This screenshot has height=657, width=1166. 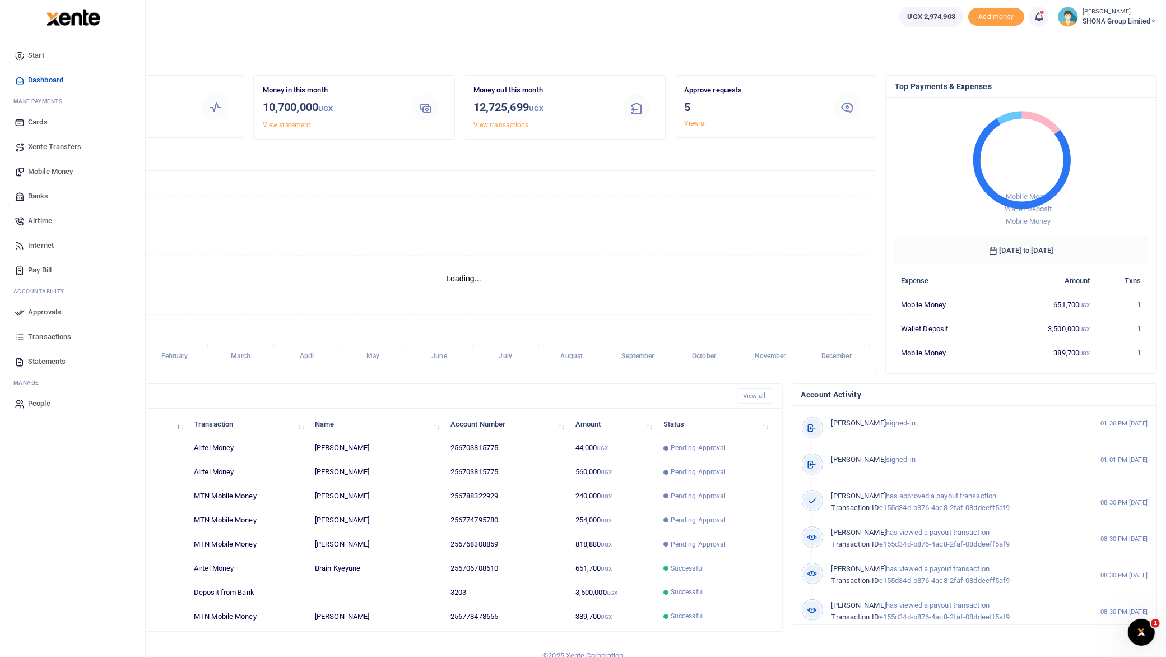 I want to click on a: Banks, so click(x=72, y=196).